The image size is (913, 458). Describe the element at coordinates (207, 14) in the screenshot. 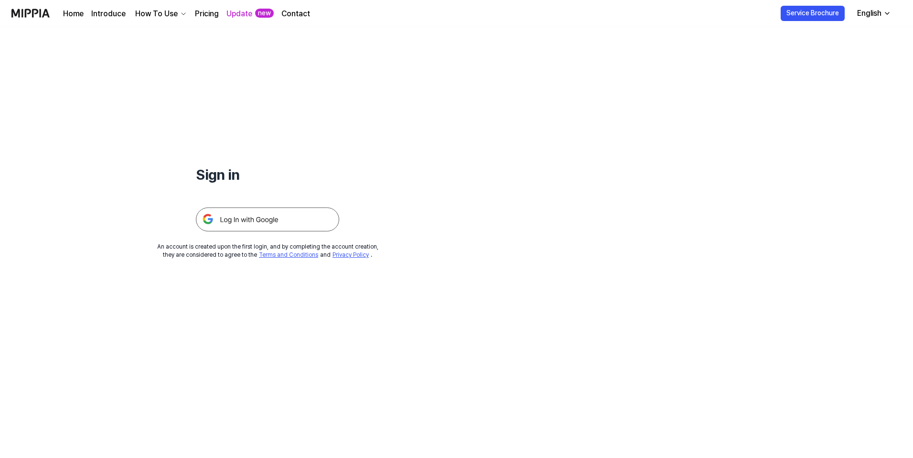

I see `a: Pricing` at that location.